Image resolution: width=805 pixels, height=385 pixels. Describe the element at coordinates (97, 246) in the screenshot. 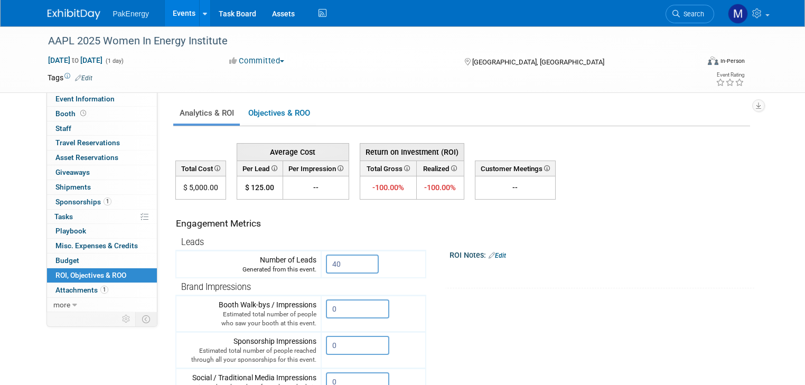

I see `span: Misc. Expenses & Credits` at that location.